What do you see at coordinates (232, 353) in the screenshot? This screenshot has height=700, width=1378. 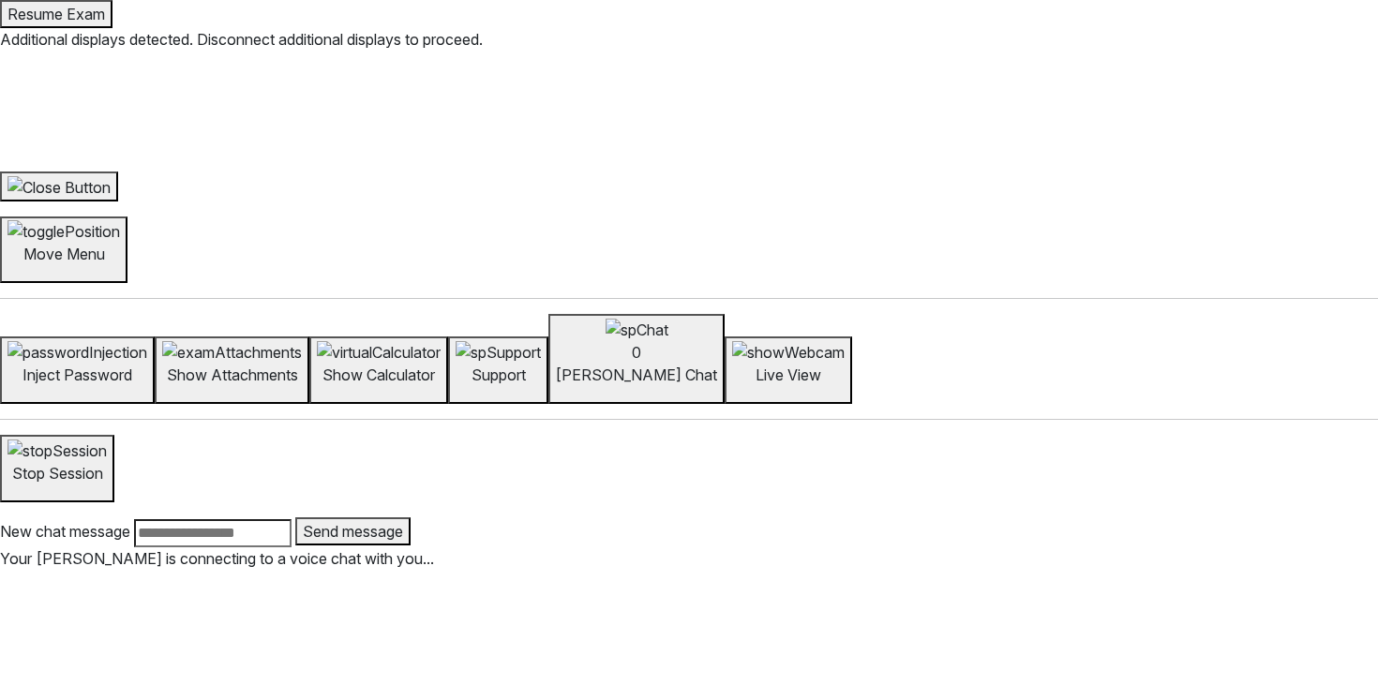 I see `img: examAttachments` at bounding box center [232, 353].